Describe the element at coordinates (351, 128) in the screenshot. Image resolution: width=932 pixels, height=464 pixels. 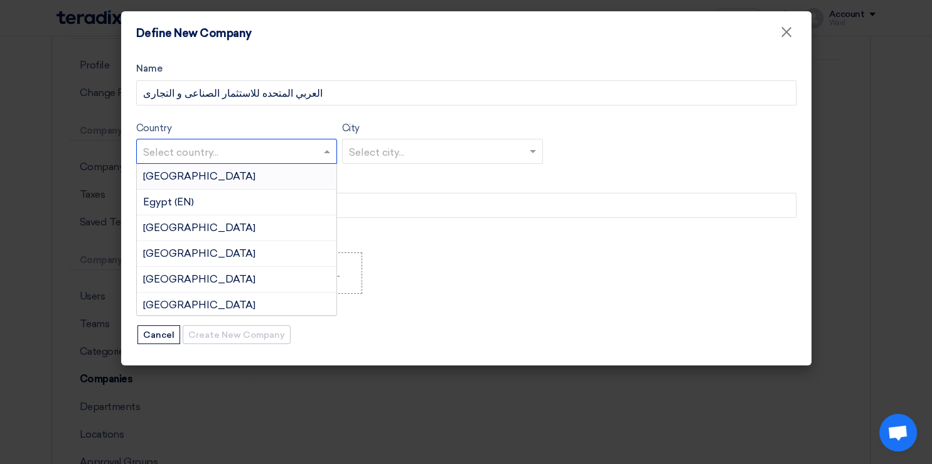
I see `label: City` at that location.